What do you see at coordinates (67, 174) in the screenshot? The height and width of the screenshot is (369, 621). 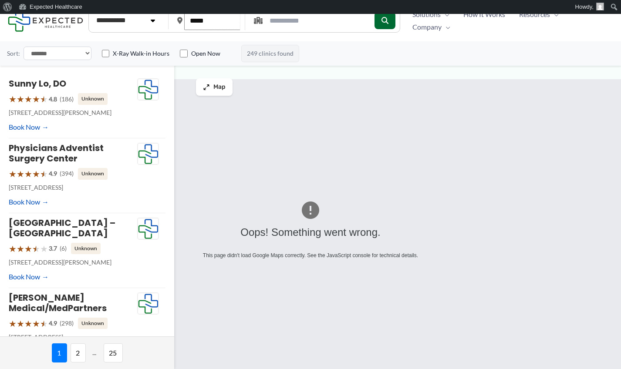 I see `span: (394)` at bounding box center [67, 174].